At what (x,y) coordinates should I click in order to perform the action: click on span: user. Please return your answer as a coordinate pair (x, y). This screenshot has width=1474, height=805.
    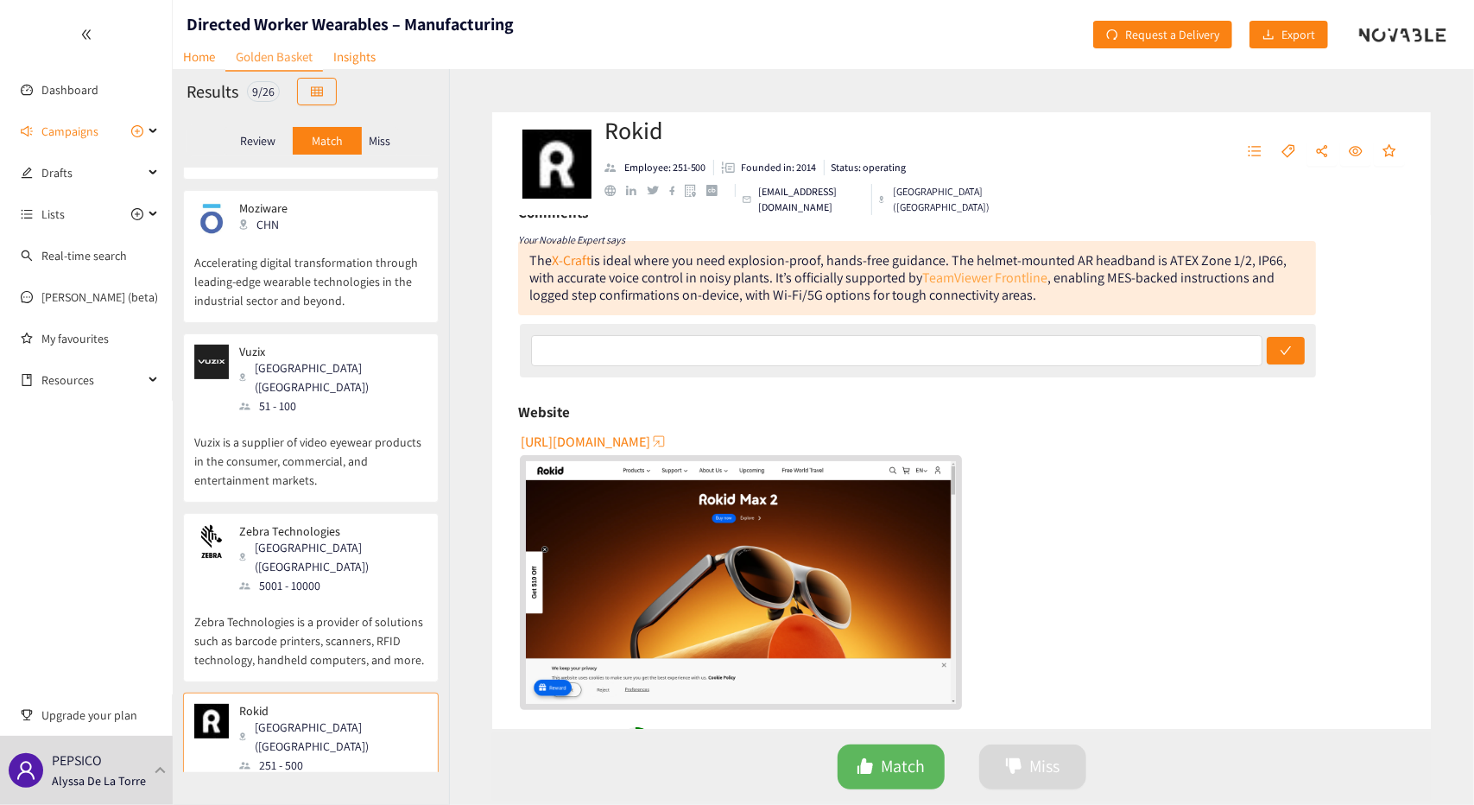
    Looking at the image, I should click on (26, 770).